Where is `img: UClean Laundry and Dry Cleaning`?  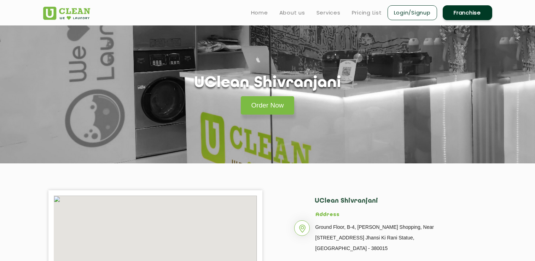
img: UClean Laundry and Dry Cleaning is located at coordinates (67, 13).